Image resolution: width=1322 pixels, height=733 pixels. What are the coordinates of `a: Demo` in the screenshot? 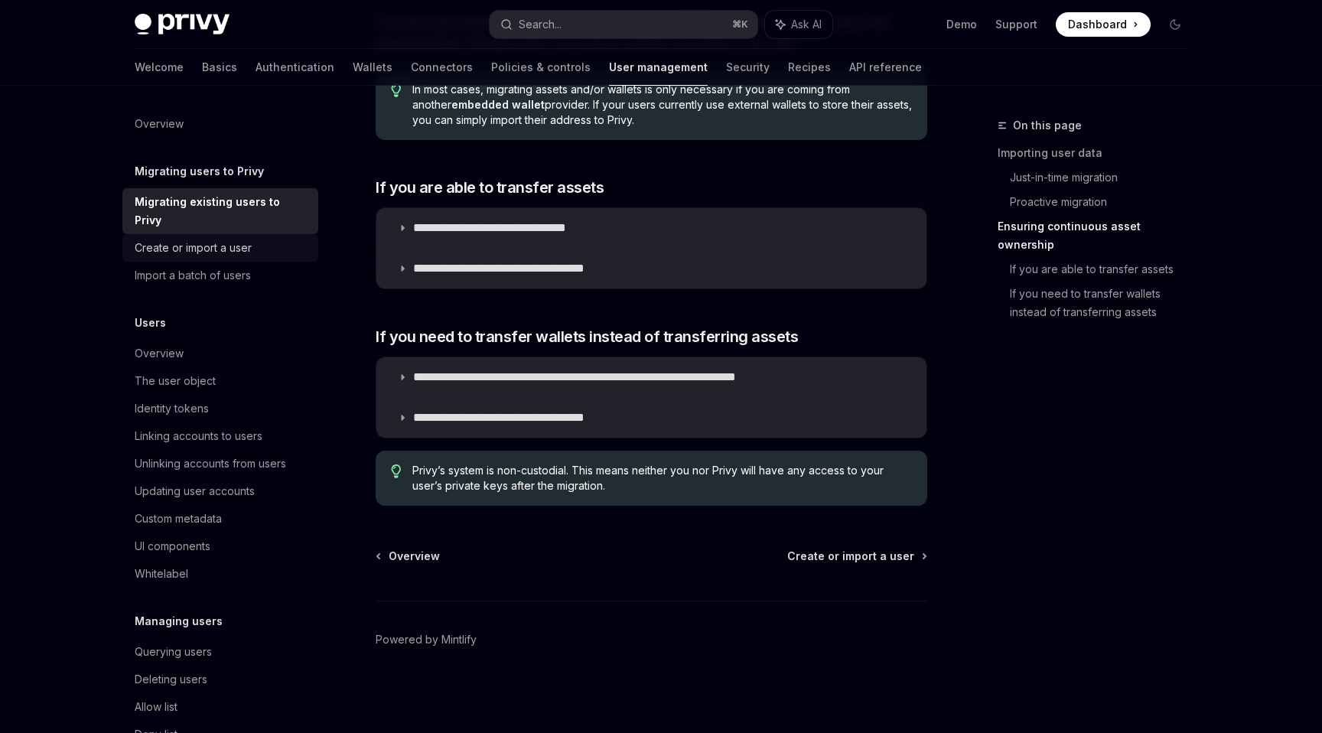 It's located at (961, 24).